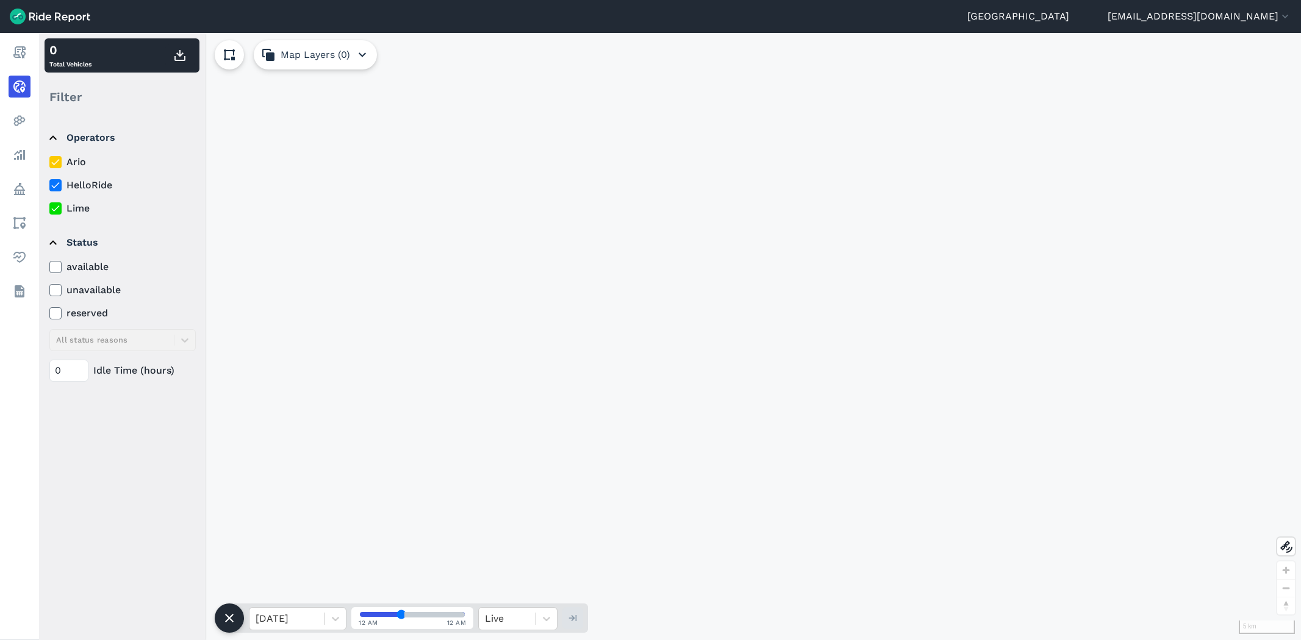  What do you see at coordinates (123, 162) in the screenshot?
I see `label: Ario` at bounding box center [123, 162].